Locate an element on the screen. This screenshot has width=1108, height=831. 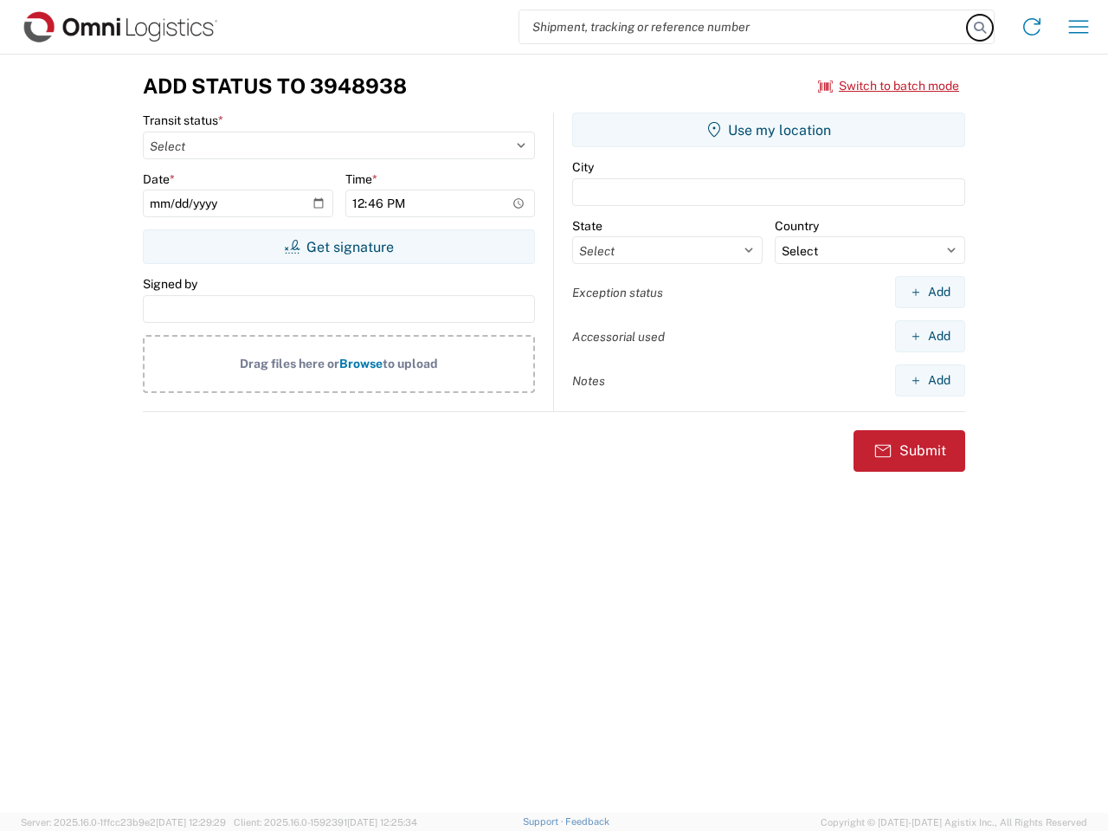
button: Switch to batch mode is located at coordinates (888, 86).